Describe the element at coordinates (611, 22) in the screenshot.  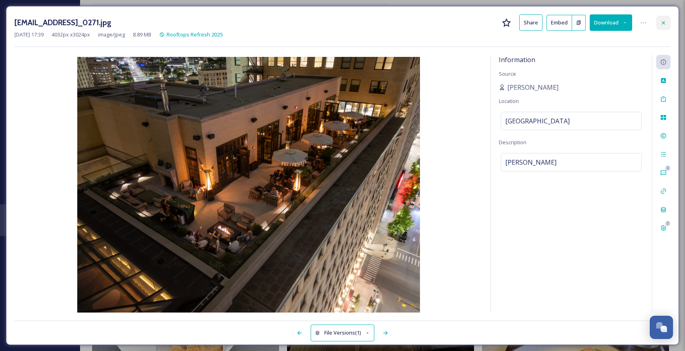
I see `button: Download` at that location.